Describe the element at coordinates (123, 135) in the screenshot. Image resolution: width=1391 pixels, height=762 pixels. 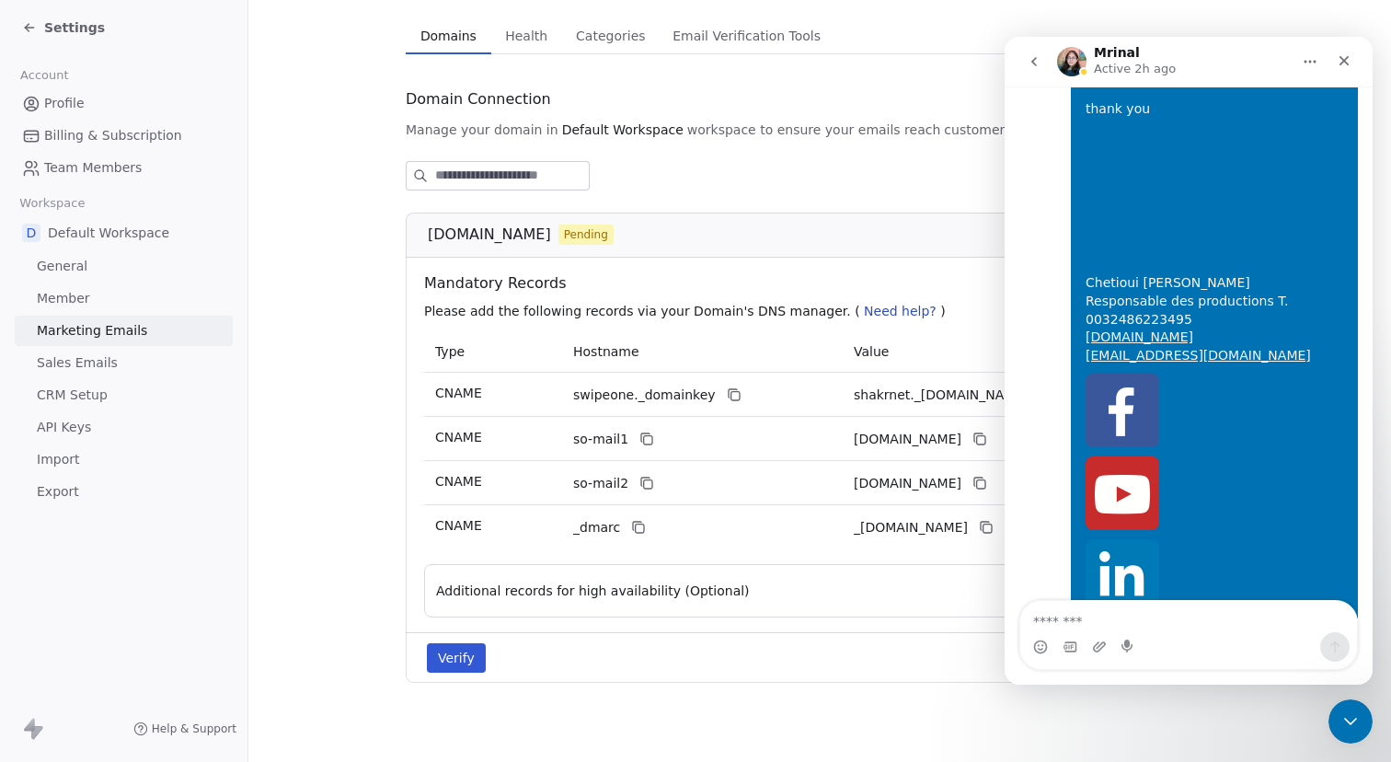
I see `a: Billing & Subscription` at that location.